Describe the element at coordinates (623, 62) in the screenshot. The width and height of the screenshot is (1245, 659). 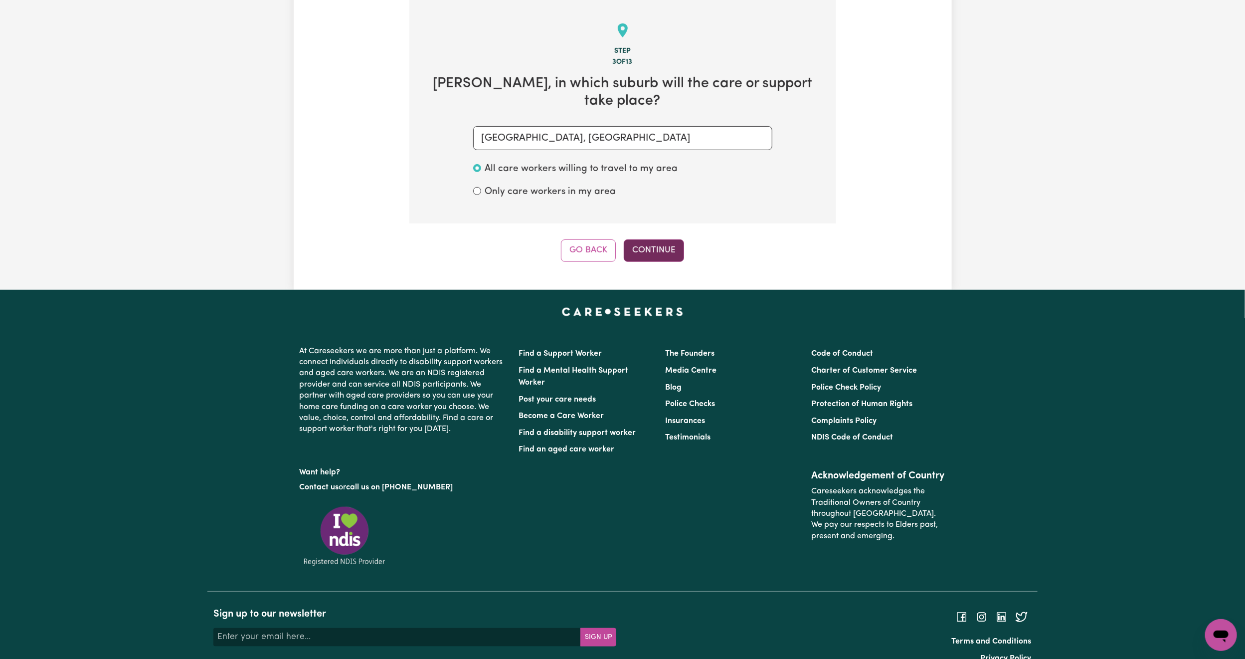
I see `div: 3 of 13` at that location.